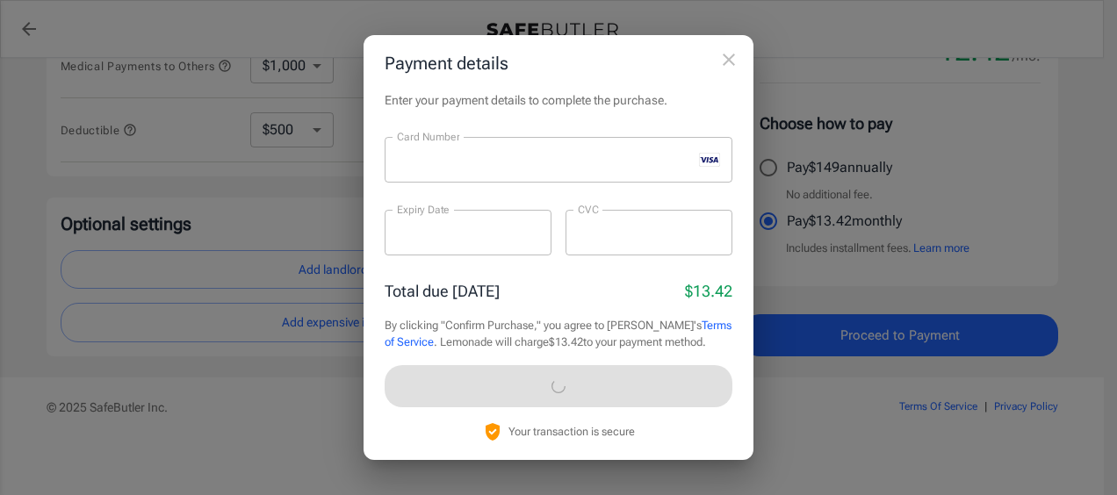  I want to click on label: Expiry Date, so click(423, 209).